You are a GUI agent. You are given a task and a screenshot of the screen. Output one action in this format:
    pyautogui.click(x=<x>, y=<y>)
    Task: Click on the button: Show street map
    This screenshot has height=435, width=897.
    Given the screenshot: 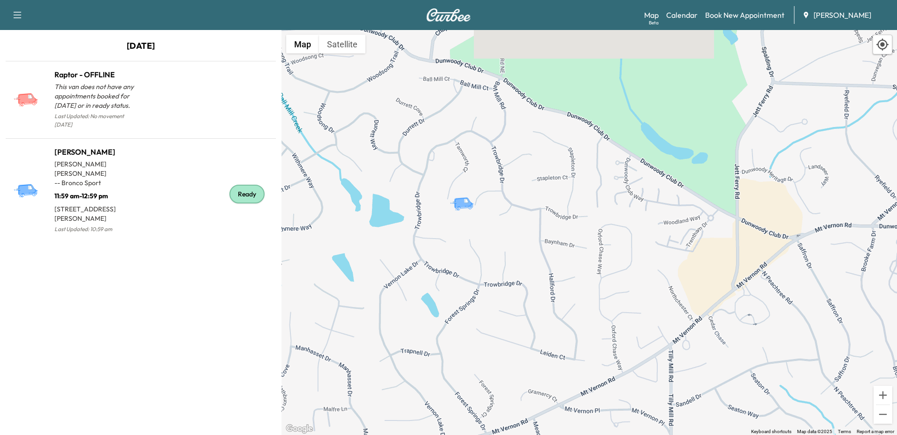 What is the action you would take?
    pyautogui.click(x=303, y=44)
    